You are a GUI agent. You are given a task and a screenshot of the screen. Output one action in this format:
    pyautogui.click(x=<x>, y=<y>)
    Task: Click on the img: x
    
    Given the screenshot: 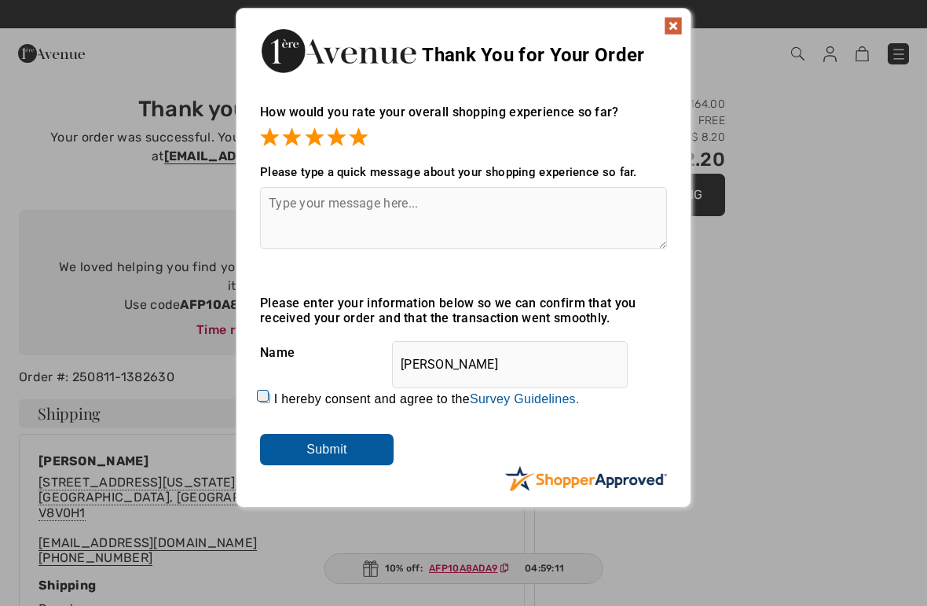 What is the action you would take?
    pyautogui.click(x=673, y=26)
    